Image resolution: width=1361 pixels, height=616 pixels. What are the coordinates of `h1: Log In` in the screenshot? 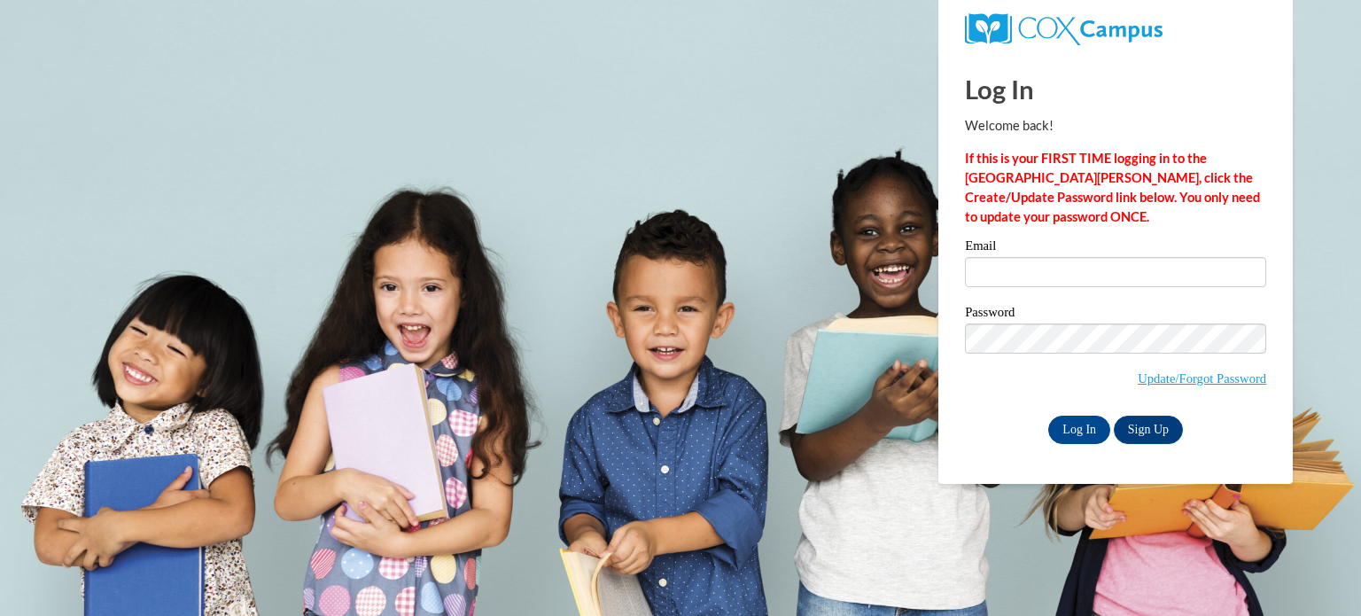 It's located at (1116, 89).